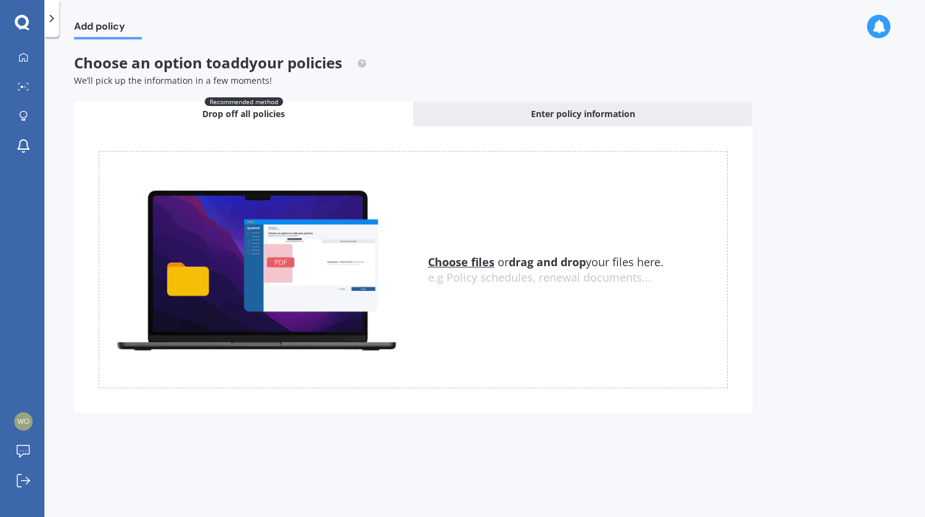 Image resolution: width=925 pixels, height=517 pixels. What do you see at coordinates (243, 114) in the screenshot?
I see `span: Drop off all policies` at bounding box center [243, 114].